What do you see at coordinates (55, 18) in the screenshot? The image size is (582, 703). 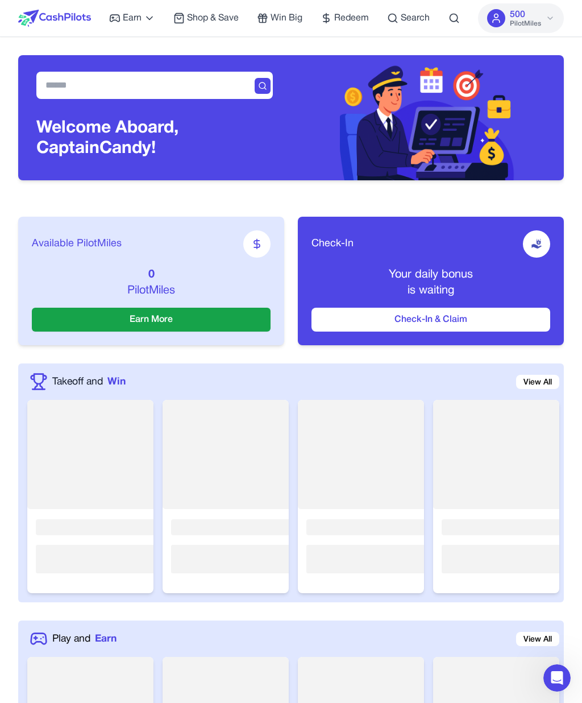 I see `a: CashPilots Logo` at bounding box center [55, 18].